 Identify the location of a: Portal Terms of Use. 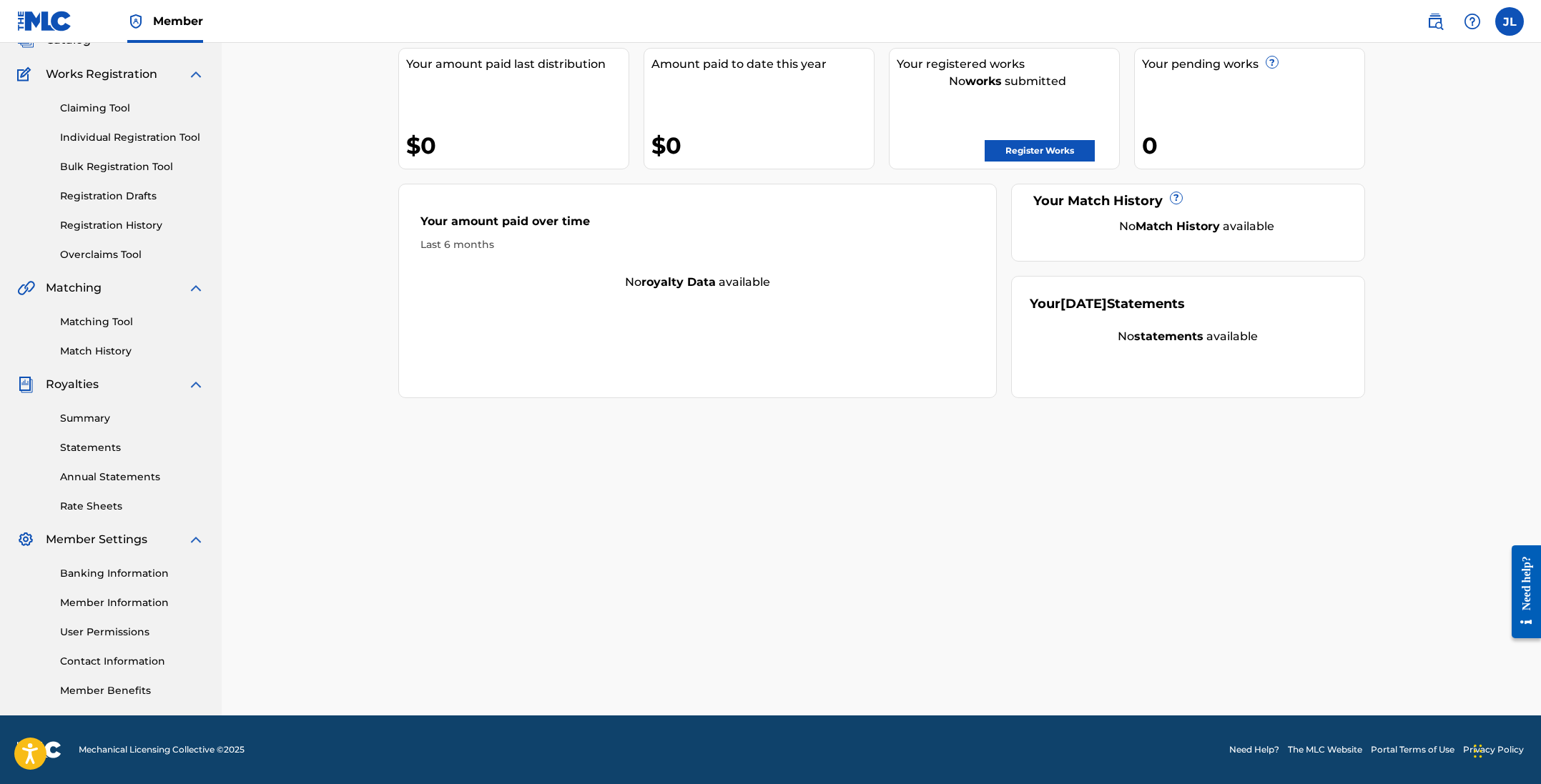
(1412, 749).